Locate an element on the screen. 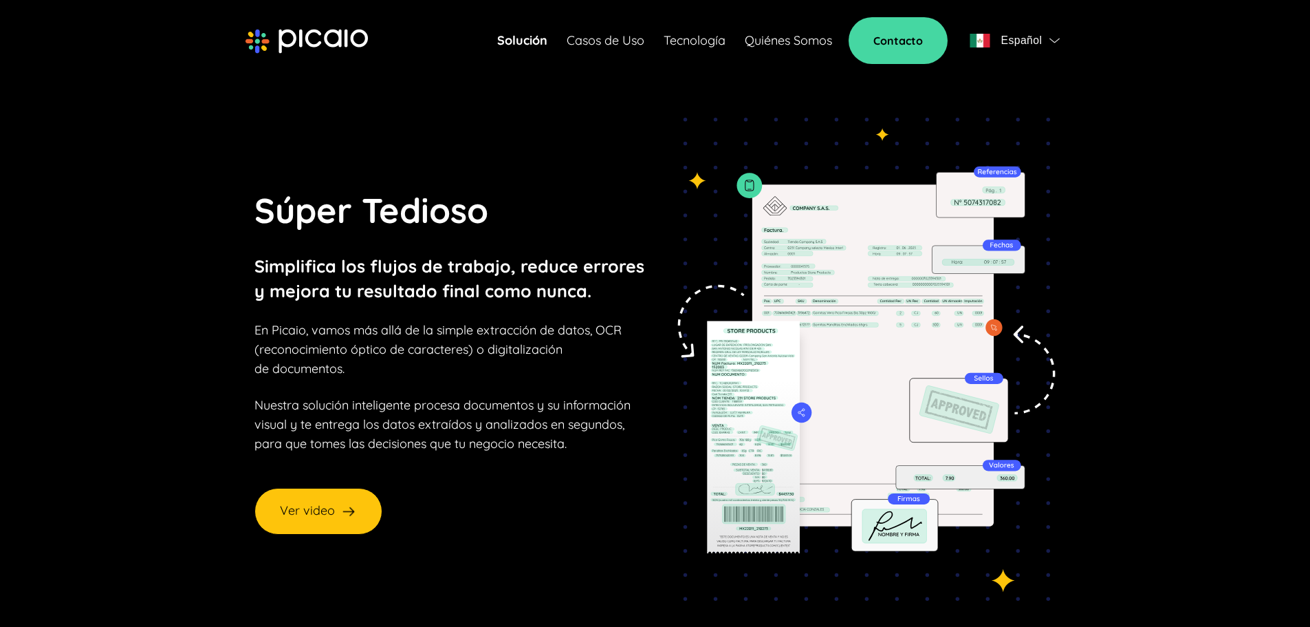  p: Simplifica los flujos de trabajo, reduce errores y mejora tu resultado final como nunca. is located at coordinates (449, 279).